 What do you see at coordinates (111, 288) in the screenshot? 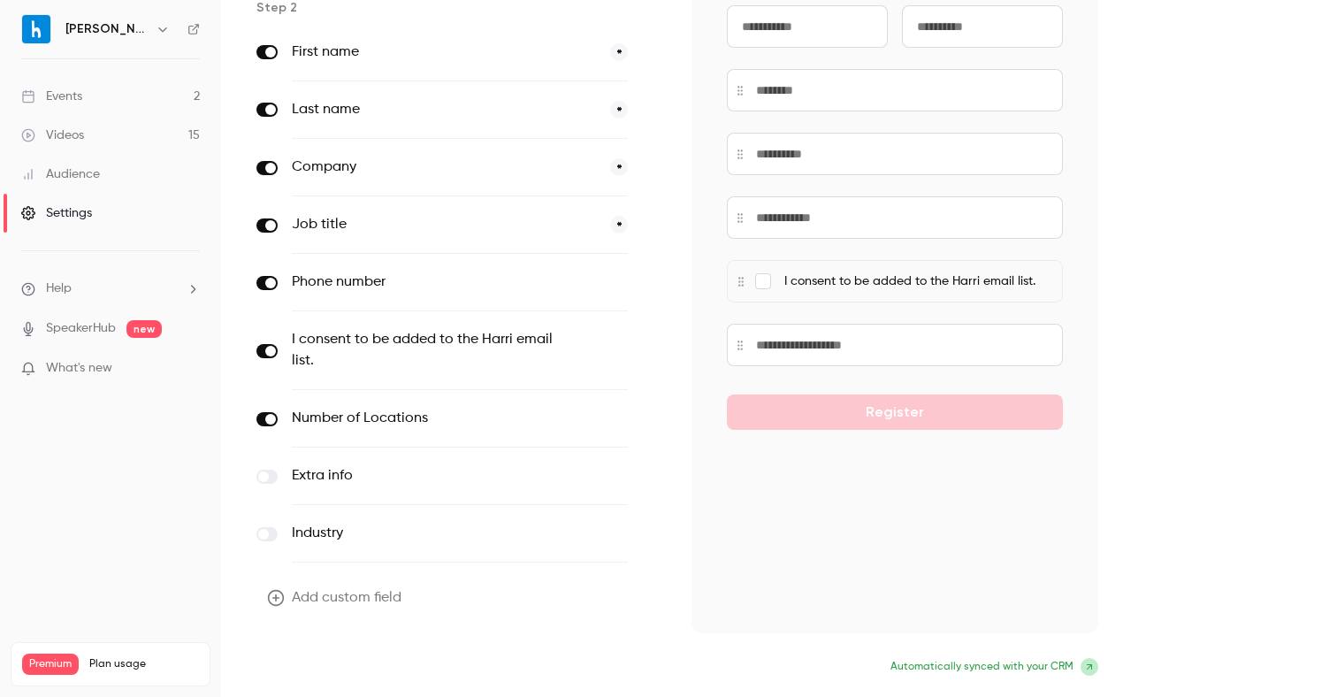
I see `li: help-dropdown-opener` at bounding box center [111, 288].